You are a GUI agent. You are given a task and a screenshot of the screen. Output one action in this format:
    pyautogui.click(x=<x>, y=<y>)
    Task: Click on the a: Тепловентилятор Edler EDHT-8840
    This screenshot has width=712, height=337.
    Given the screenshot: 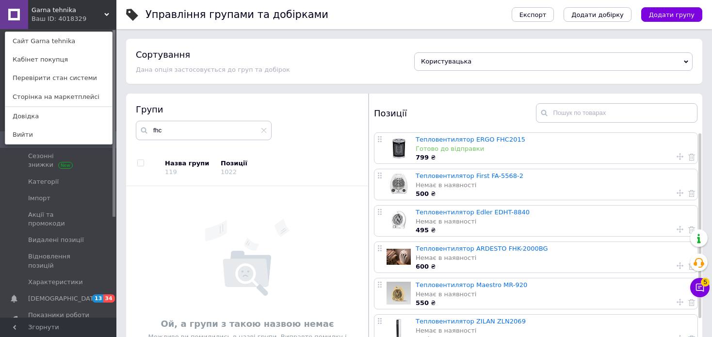 What is the action you would take?
    pyautogui.click(x=472, y=212)
    